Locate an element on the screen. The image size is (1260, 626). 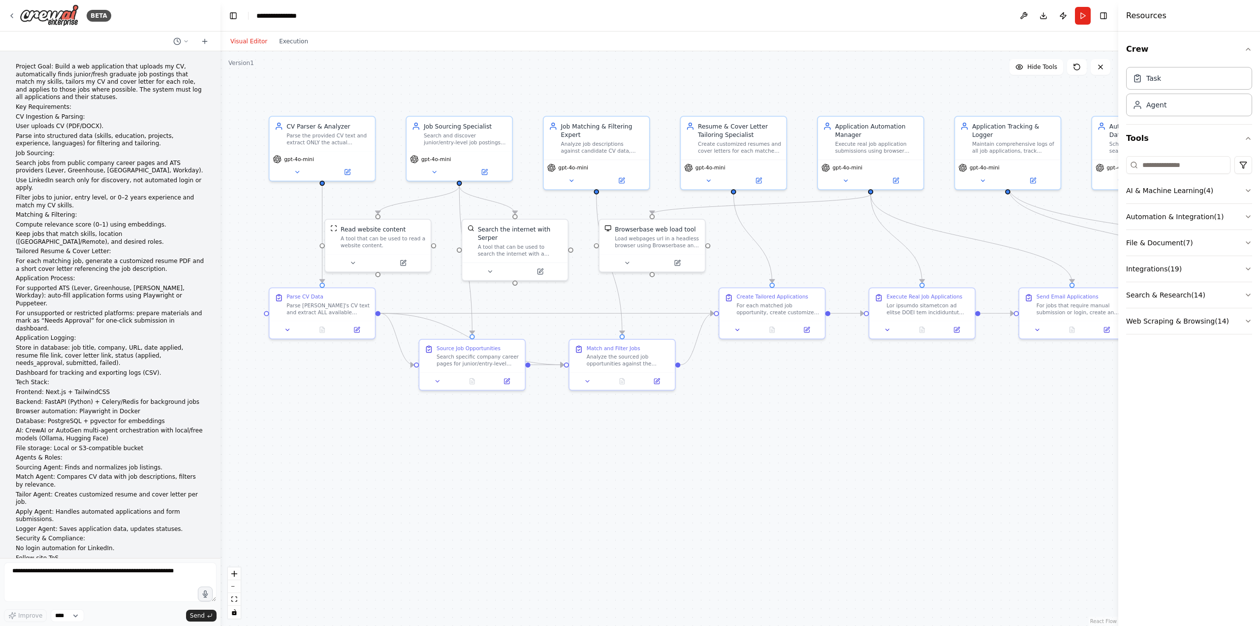
div: A tool that can be used to search the internet with a search_query. Supports different search typ... is located at coordinates (520, 251).